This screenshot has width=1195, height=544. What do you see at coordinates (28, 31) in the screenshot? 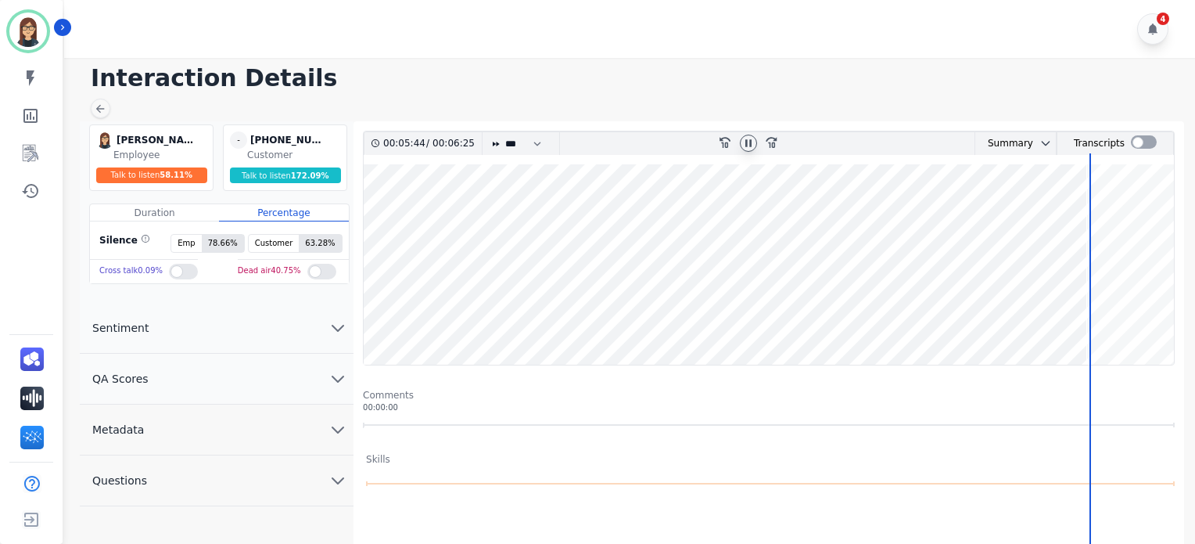
I see `img: Bordered avatar` at bounding box center [28, 31].